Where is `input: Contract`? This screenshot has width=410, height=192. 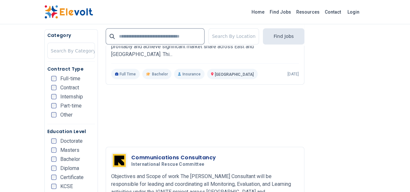
input: Contract is located at coordinates (54, 88).